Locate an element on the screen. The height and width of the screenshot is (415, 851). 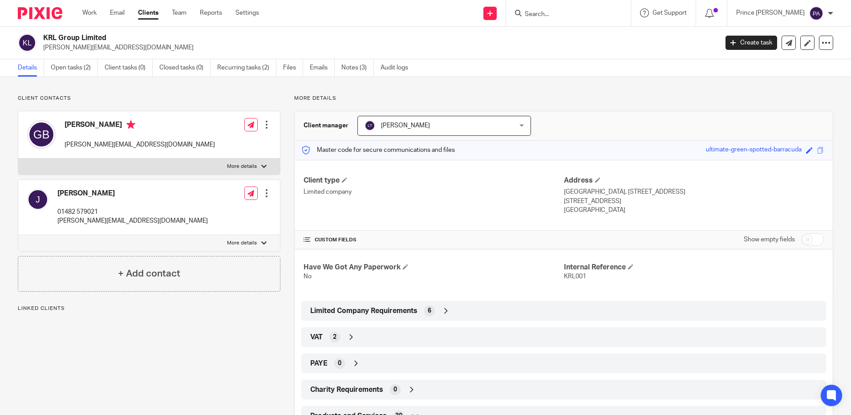
label: Show empty fields is located at coordinates (769, 239).